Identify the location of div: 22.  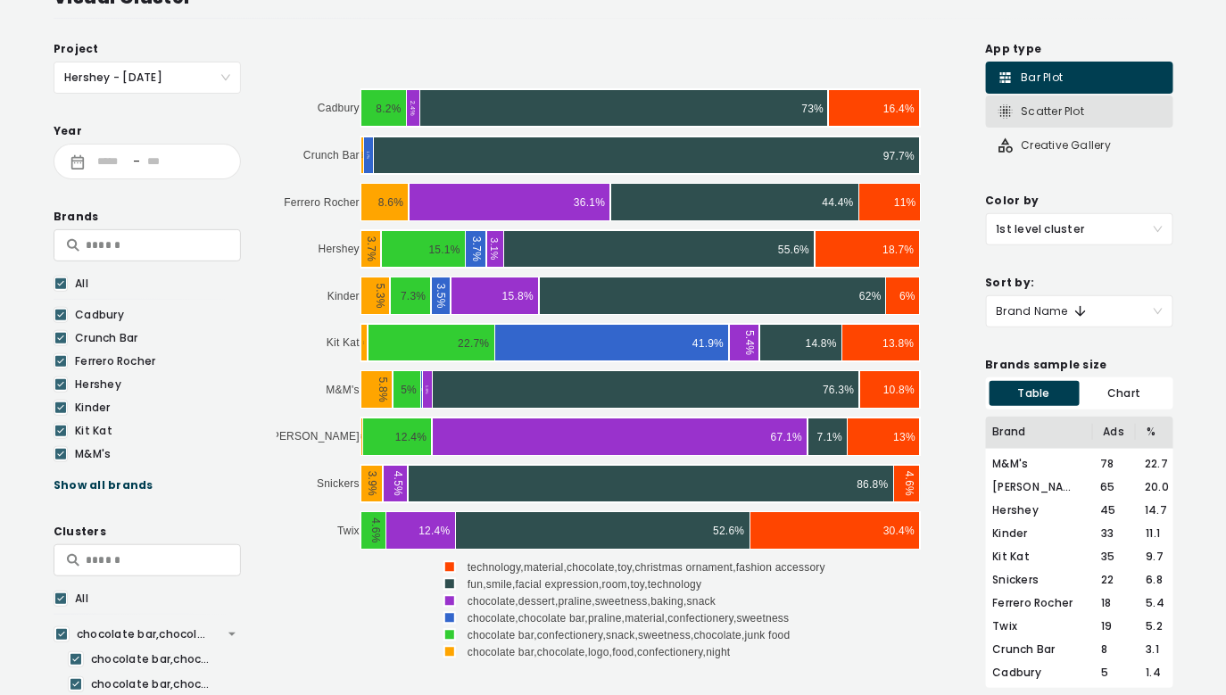
(1113, 580).